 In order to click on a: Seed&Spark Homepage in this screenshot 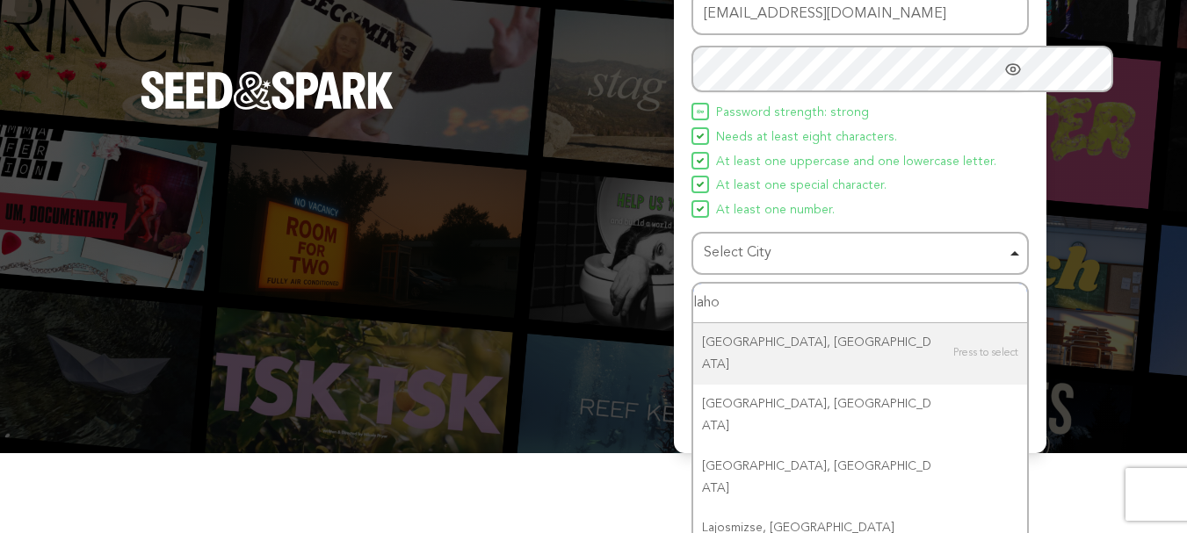, I will do `click(267, 108)`.